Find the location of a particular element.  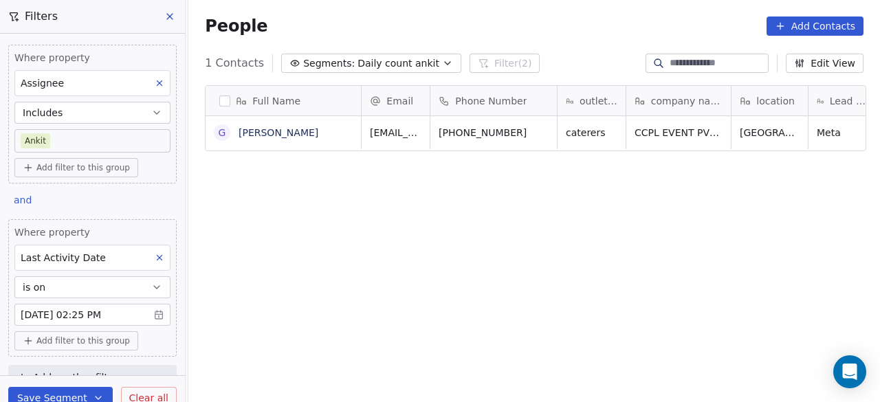

div: company name is located at coordinates (679, 100).